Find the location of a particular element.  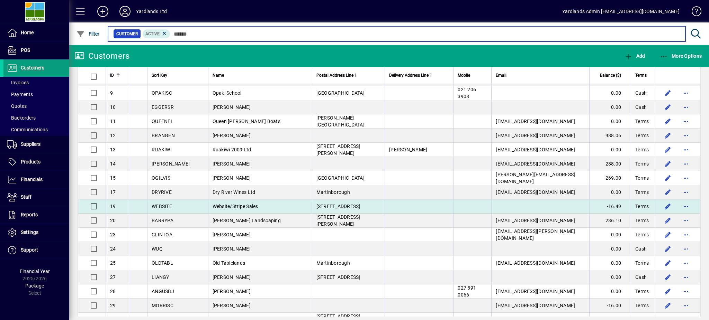

a: Support is located at coordinates (36, 251).